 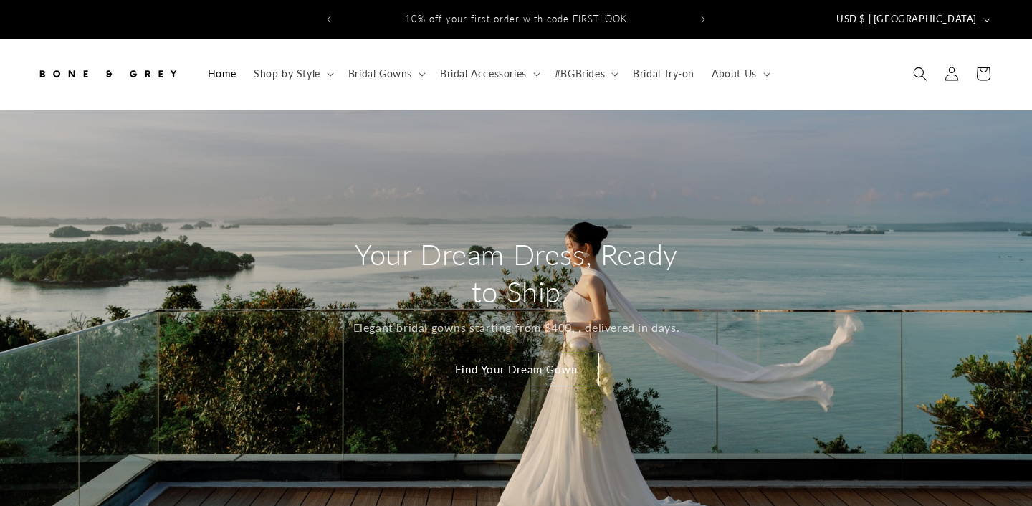 I want to click on span: Bridal Accessories, so click(x=483, y=74).